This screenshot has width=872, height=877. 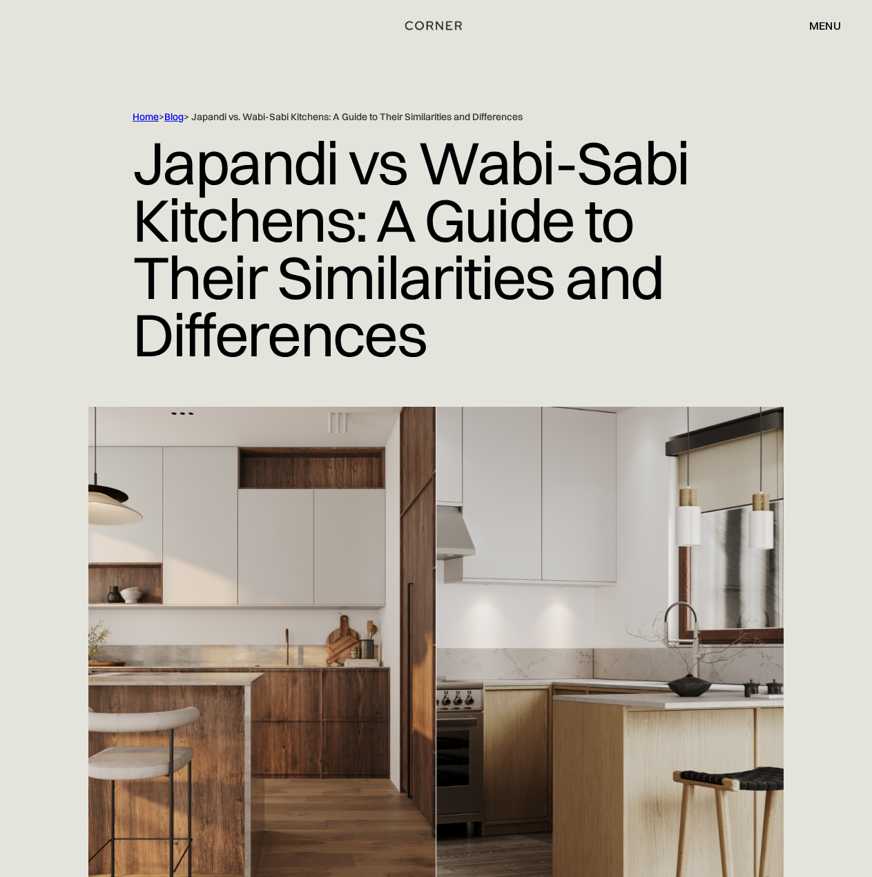 What do you see at coordinates (436, 248) in the screenshot?
I see `h1: Japandi vs Wabi-Sabi Kitchens: A Guide to Their Similarities and Differences` at bounding box center [436, 248].